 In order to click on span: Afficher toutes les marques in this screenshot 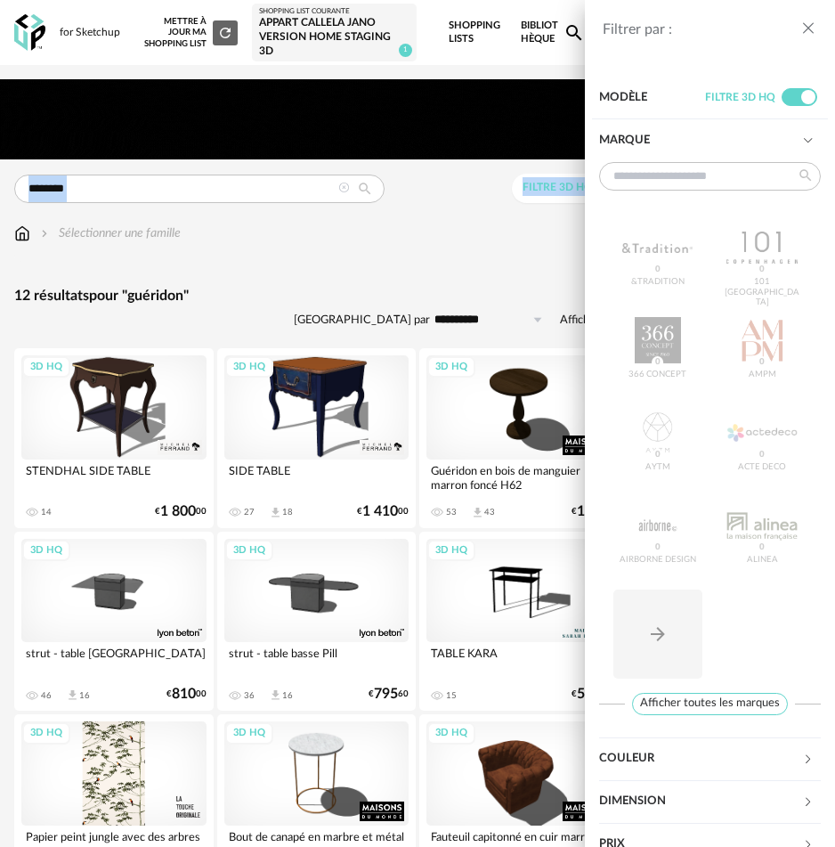, I will do `click(710, 703)`.